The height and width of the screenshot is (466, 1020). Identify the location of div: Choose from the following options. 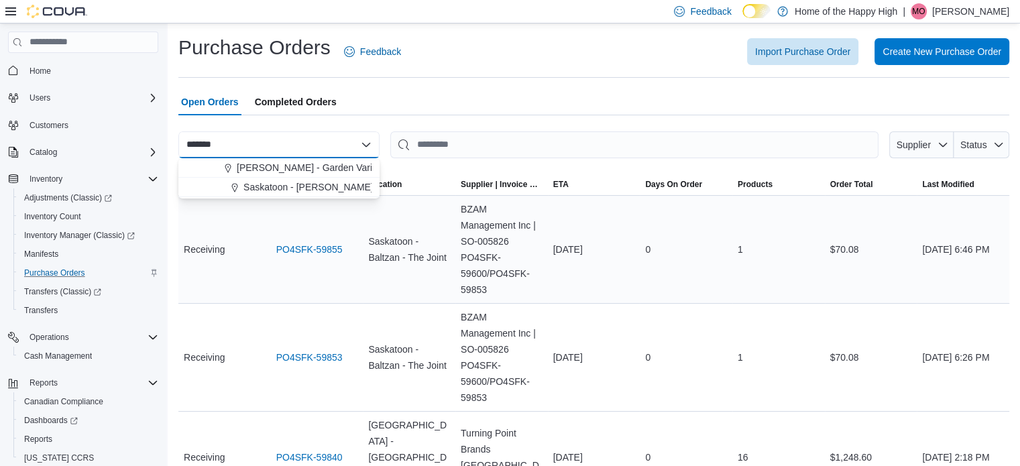
(279, 178).